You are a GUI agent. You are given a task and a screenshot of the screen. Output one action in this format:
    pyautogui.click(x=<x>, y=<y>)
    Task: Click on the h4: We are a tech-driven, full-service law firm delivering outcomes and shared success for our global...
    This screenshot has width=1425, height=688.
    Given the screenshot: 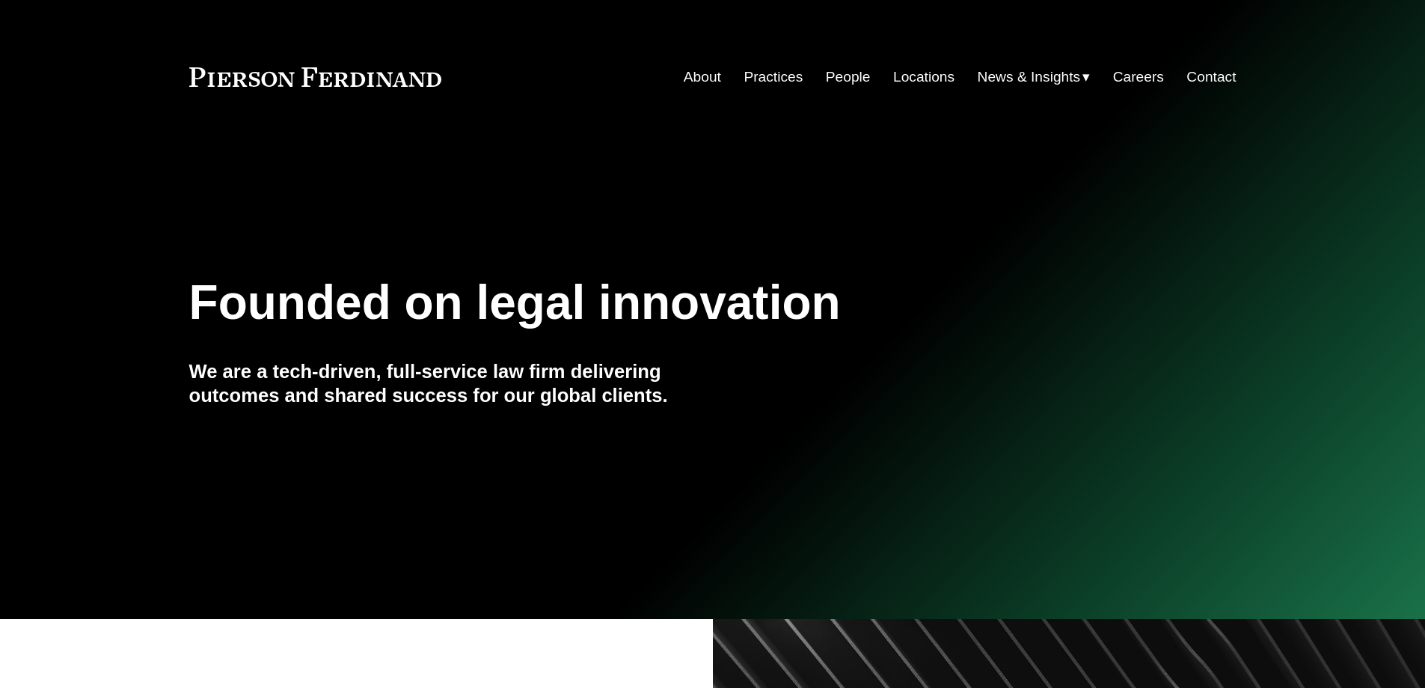 What is the action you would take?
    pyautogui.click(x=451, y=383)
    